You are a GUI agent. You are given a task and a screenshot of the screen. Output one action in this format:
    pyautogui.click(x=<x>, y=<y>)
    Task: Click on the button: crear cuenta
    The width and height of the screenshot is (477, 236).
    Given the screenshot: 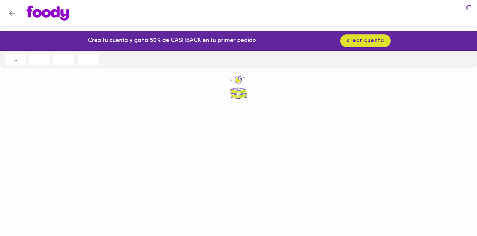 What is the action you would take?
    pyautogui.click(x=365, y=41)
    